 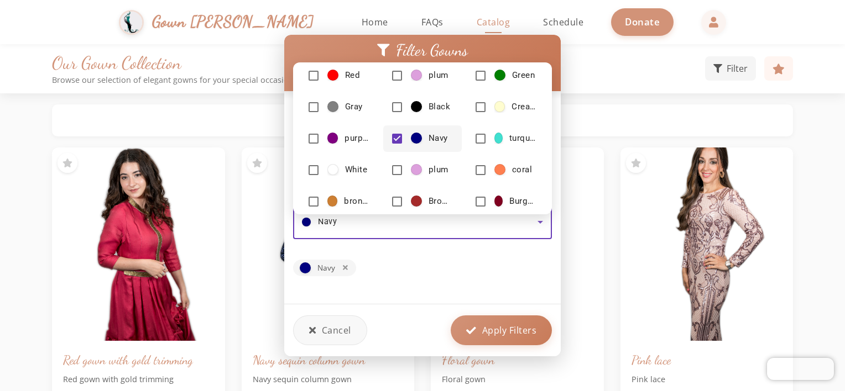 I want to click on span: Red, so click(x=352, y=75).